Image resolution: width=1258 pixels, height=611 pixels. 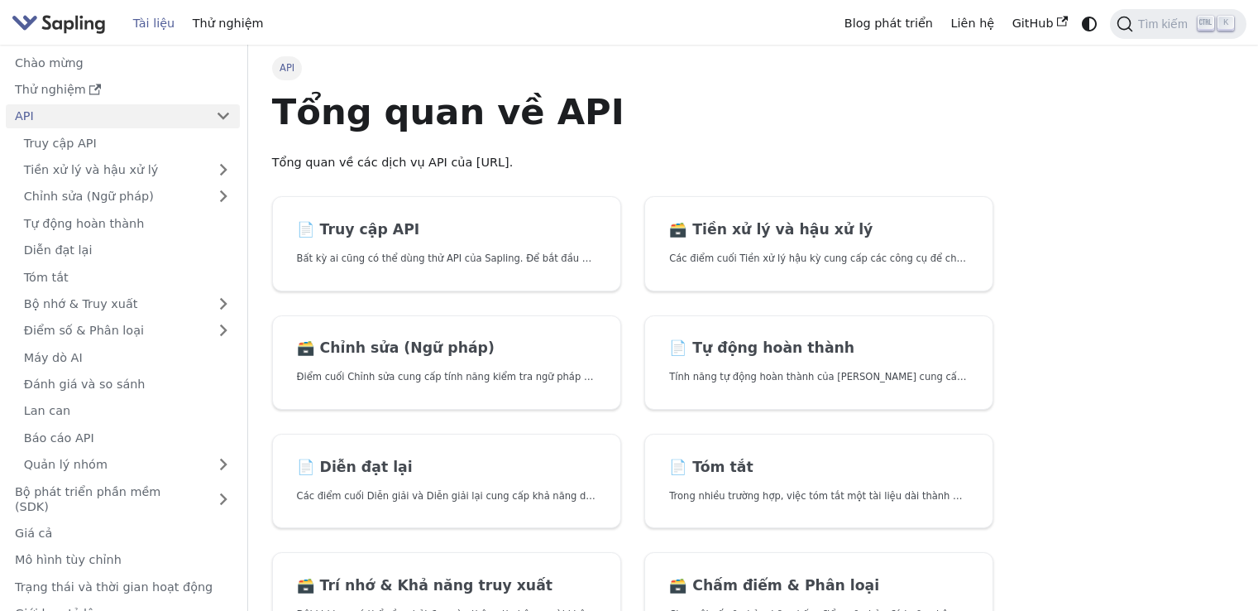 What do you see at coordinates (127, 330) in the screenshot?
I see `a: Điểm số & Phân loại` at bounding box center [127, 330].